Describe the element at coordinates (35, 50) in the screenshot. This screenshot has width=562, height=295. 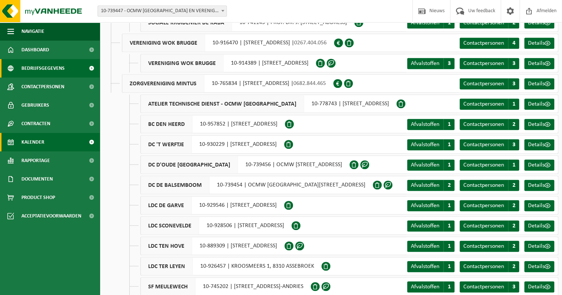
I see `span: Dashboard` at that location.